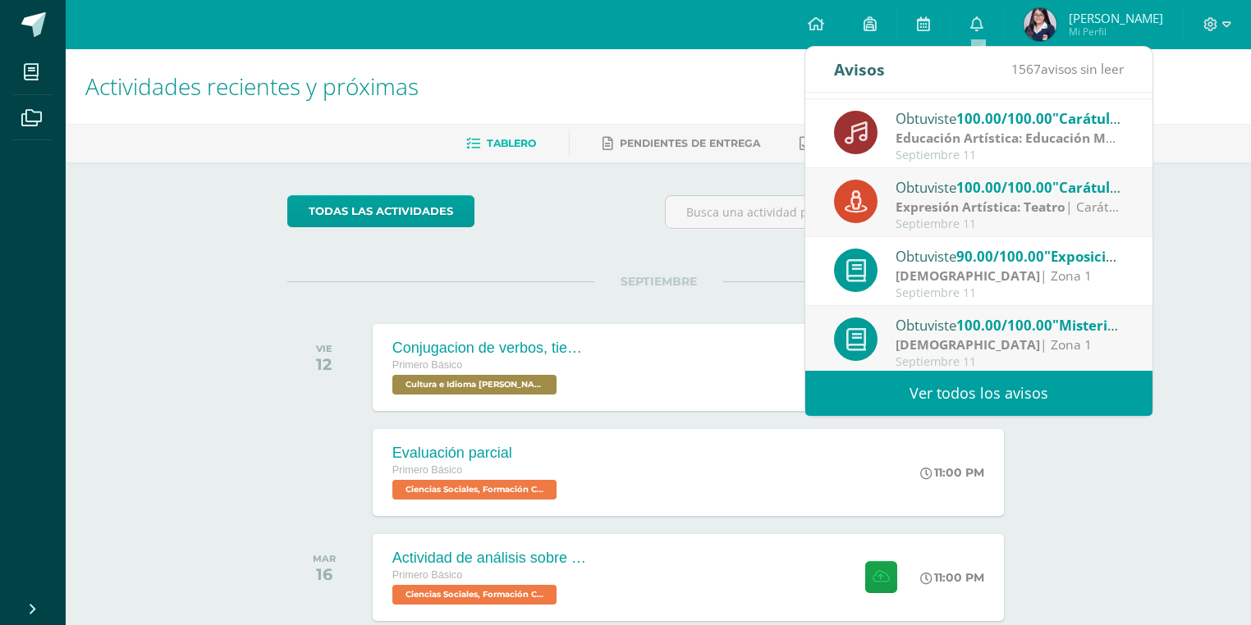 The width and height of the screenshot is (1251, 625). Describe the element at coordinates (324, 574) in the screenshot. I see `div: 16` at that location.